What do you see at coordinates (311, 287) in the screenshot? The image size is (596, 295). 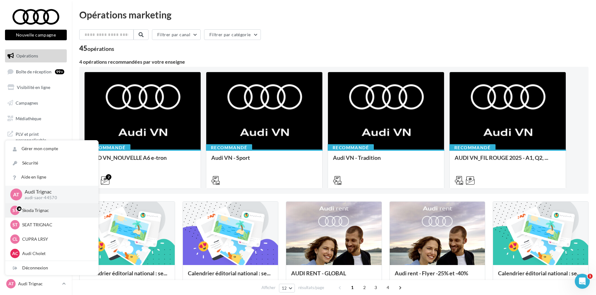 I see `span: résultats/page` at bounding box center [311, 287].